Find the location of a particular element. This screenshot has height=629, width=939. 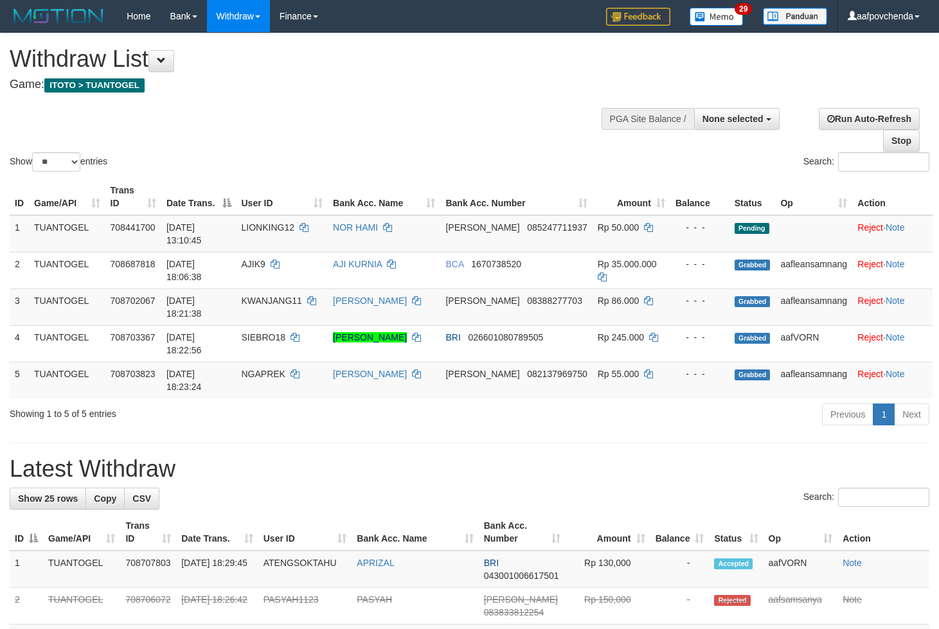

td: aafVORN is located at coordinates (801, 570).